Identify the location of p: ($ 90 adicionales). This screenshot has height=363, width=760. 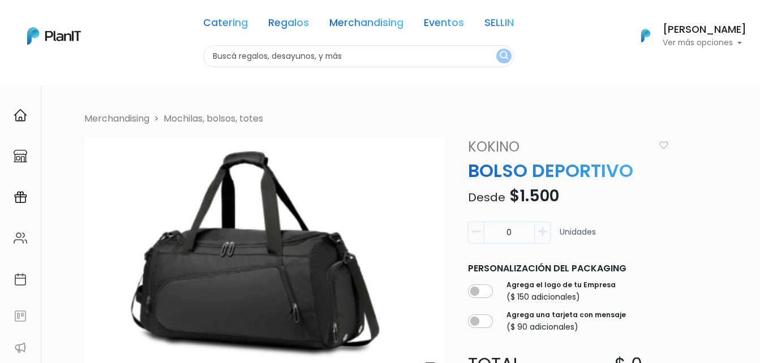
(566, 327).